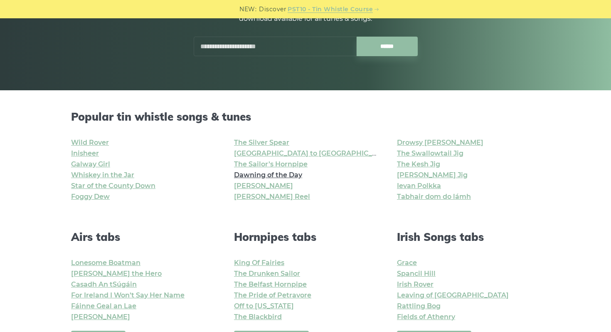 The height and width of the screenshot is (332, 611). Describe the element at coordinates (468, 236) in the screenshot. I see `h2: Irish Songs tabs` at that location.